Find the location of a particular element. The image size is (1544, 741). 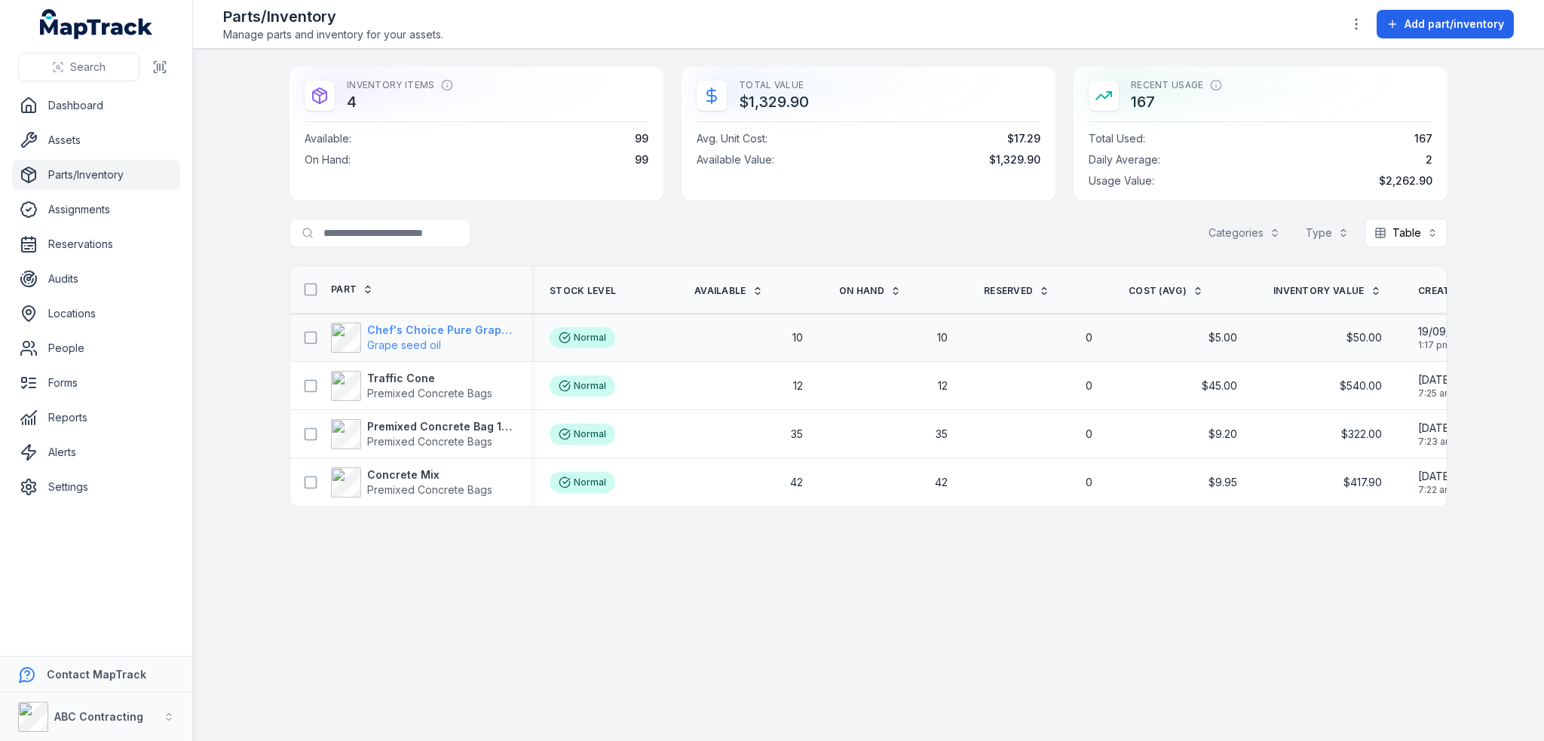

a: Parts/Inventory is located at coordinates (96, 175).